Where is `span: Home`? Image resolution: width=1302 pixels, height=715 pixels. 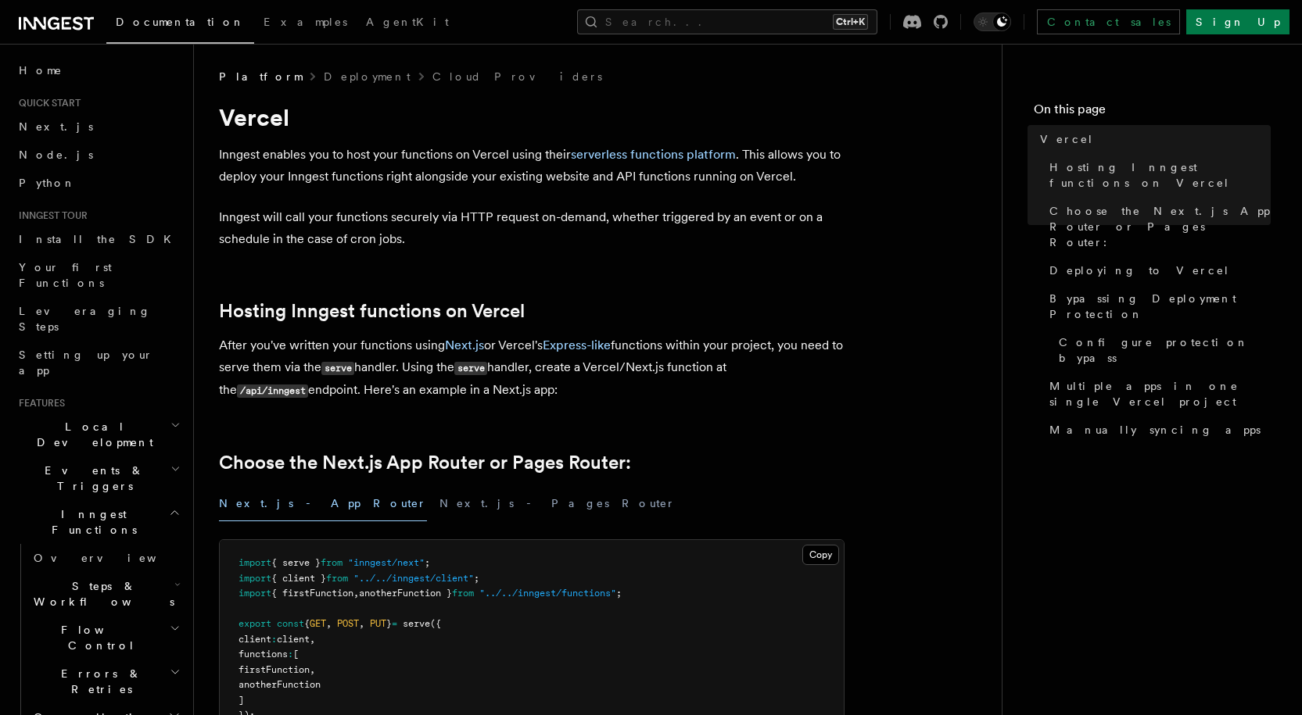
span: Home is located at coordinates (41, 70).